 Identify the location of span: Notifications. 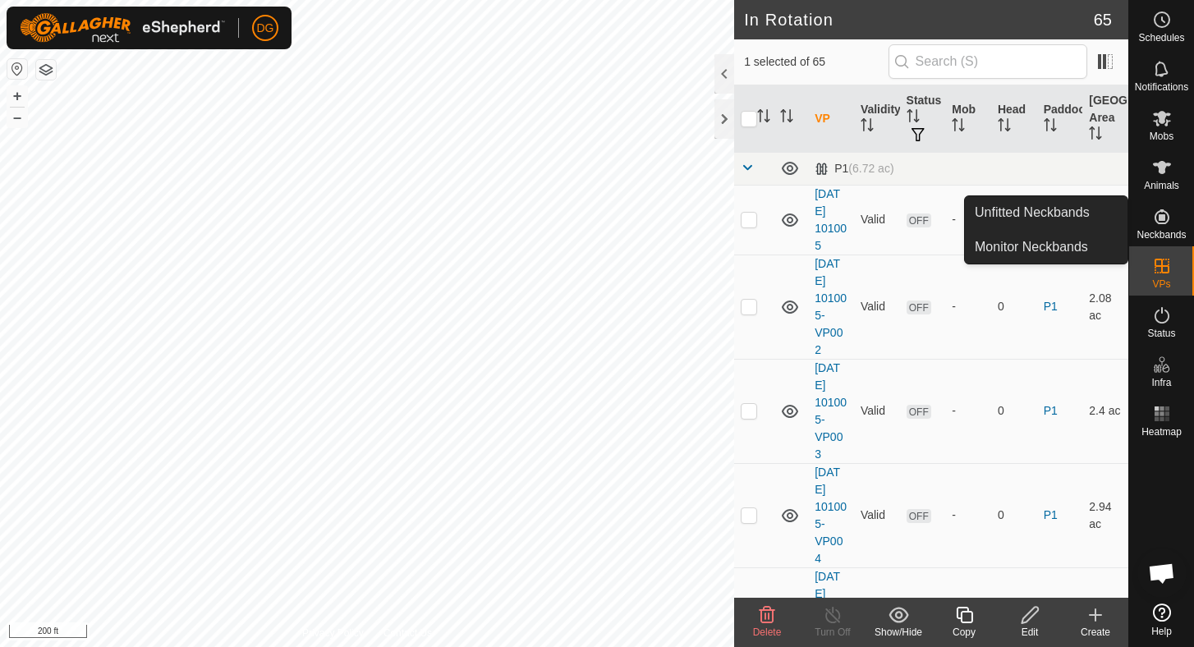
(1161, 87).